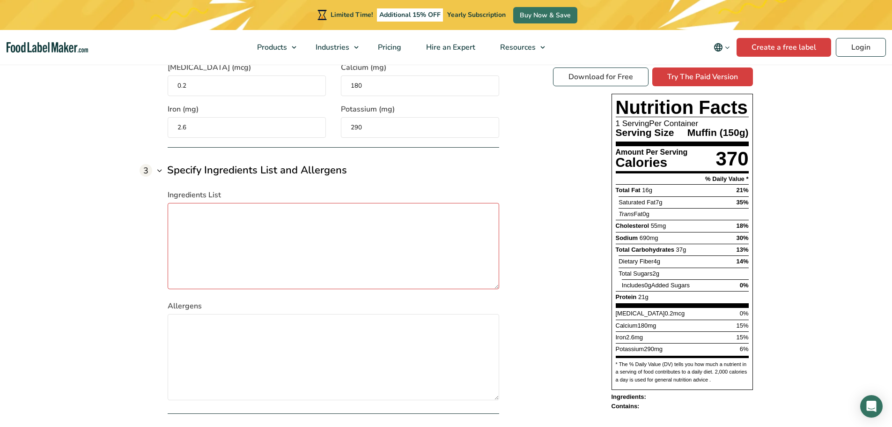  I want to click on p: Serving Size, so click(646, 132).